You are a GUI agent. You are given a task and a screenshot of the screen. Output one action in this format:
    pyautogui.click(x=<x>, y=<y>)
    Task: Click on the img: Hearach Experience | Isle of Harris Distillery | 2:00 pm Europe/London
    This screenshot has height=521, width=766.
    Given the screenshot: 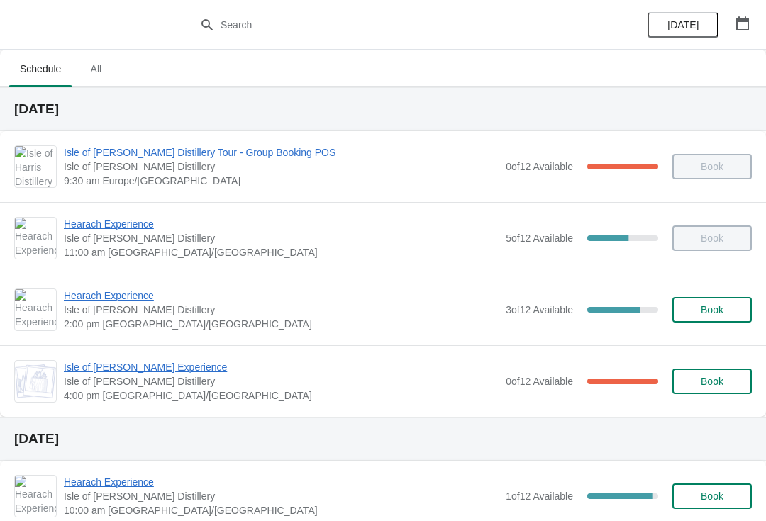 What is the action you would take?
    pyautogui.click(x=35, y=310)
    